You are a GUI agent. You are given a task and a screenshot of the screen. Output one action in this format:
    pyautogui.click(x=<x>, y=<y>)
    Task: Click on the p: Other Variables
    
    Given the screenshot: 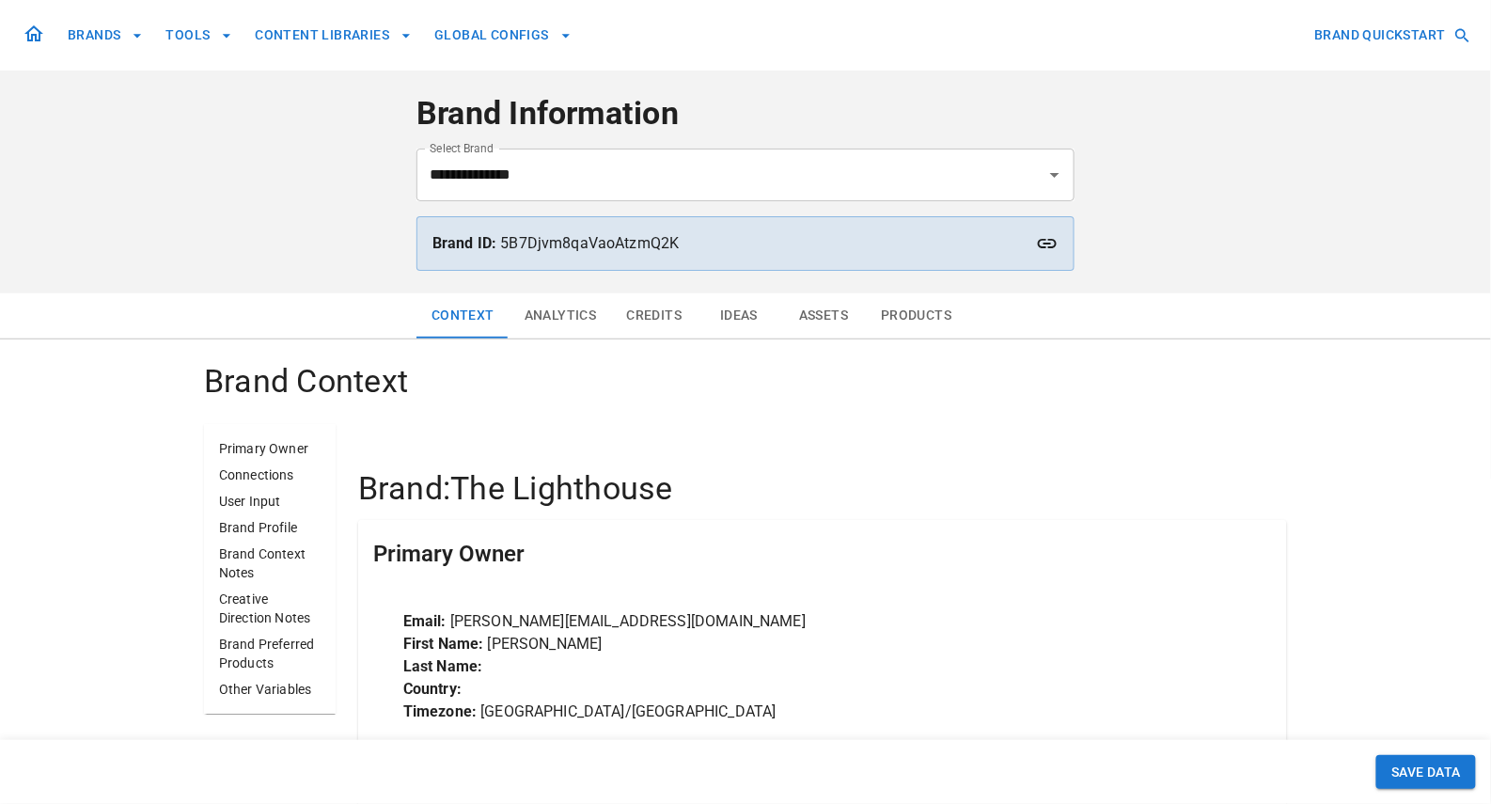 What is the action you would take?
    pyautogui.click(x=270, y=689)
    